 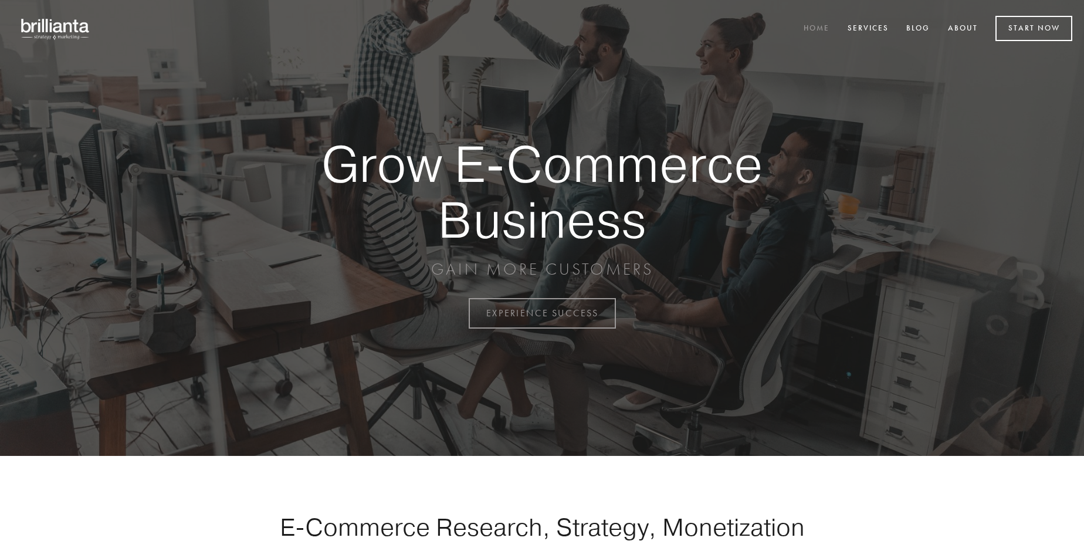 I want to click on a: Start Now, so click(x=1033, y=28).